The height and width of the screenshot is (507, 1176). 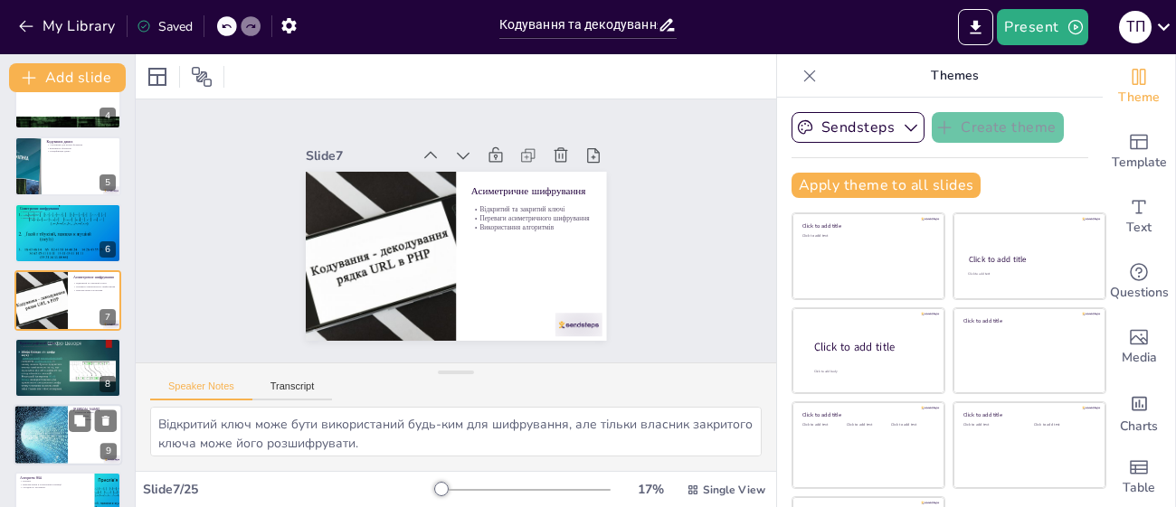 I want to click on p: Специфікація даних, so click(x=80, y=151).